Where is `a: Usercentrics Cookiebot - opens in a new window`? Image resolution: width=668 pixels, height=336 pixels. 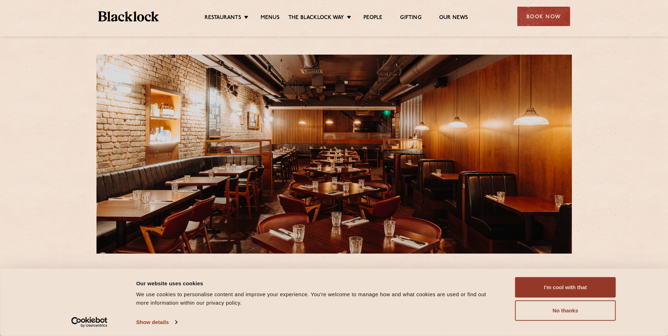 a: Usercentrics Cookiebot - opens in a new window is located at coordinates (89, 322).